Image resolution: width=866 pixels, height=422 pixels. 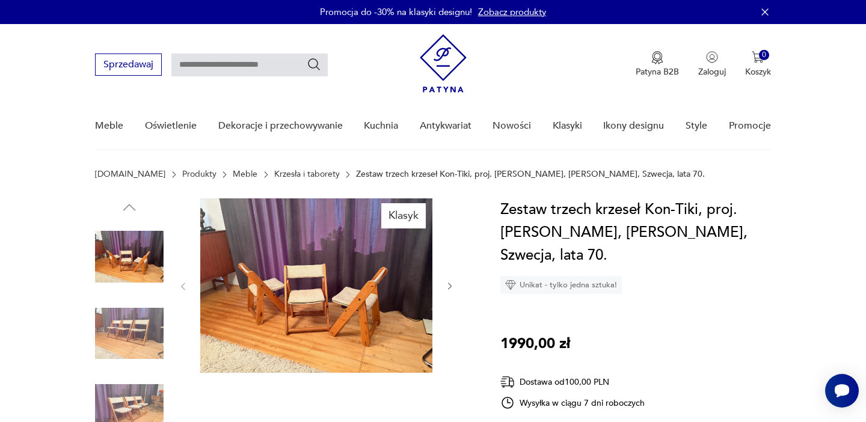 What do you see at coordinates (633, 126) in the screenshot?
I see `a: Ikony designu` at bounding box center [633, 126].